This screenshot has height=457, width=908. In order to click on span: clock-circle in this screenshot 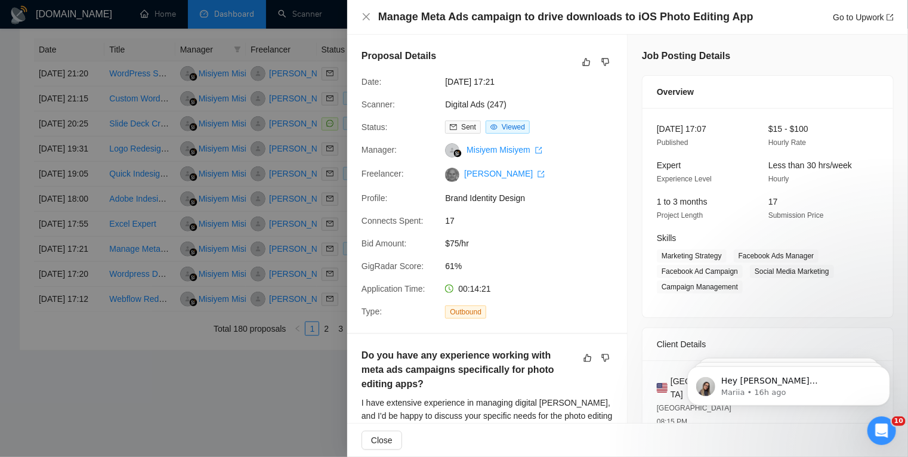, I will do `click(449, 289)`.